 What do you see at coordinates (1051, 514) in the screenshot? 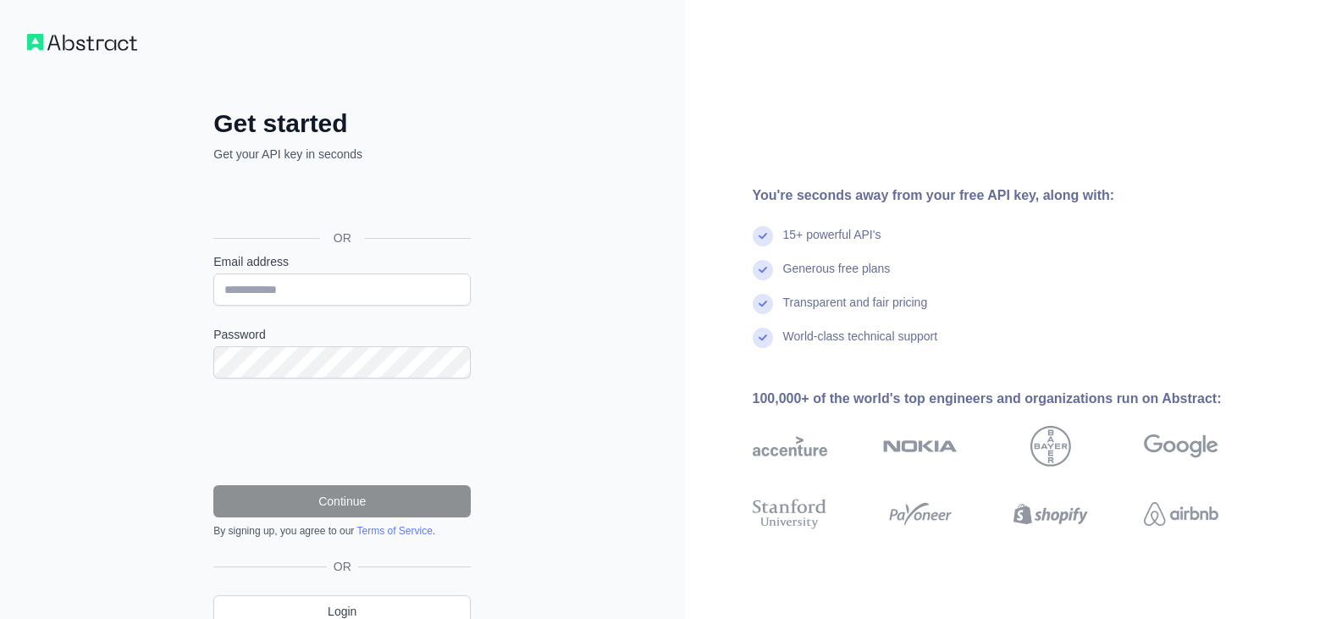
I see `img: shopify` at bounding box center [1051, 514].